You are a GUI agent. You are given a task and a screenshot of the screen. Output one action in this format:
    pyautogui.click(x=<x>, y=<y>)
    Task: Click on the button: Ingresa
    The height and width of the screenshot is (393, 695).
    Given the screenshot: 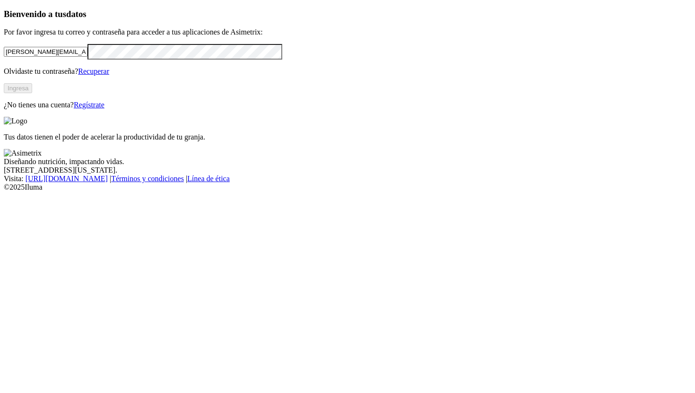 What is the action you would take?
    pyautogui.click(x=18, y=88)
    